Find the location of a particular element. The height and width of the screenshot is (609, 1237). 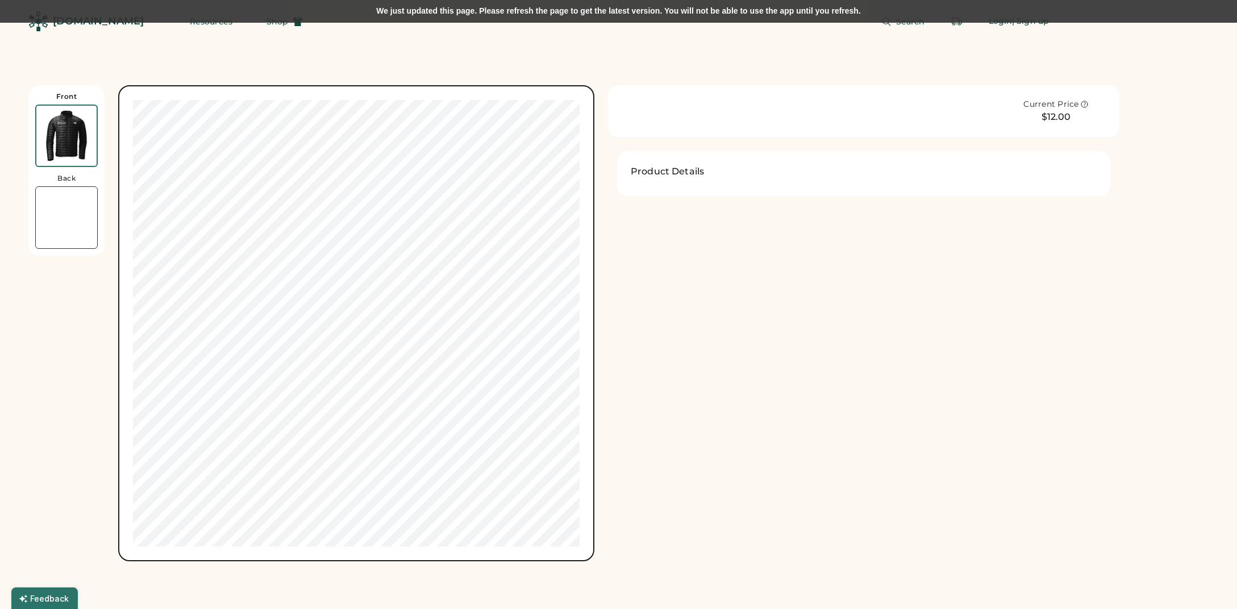

img: Back Thumbnail is located at coordinates (66, 218).